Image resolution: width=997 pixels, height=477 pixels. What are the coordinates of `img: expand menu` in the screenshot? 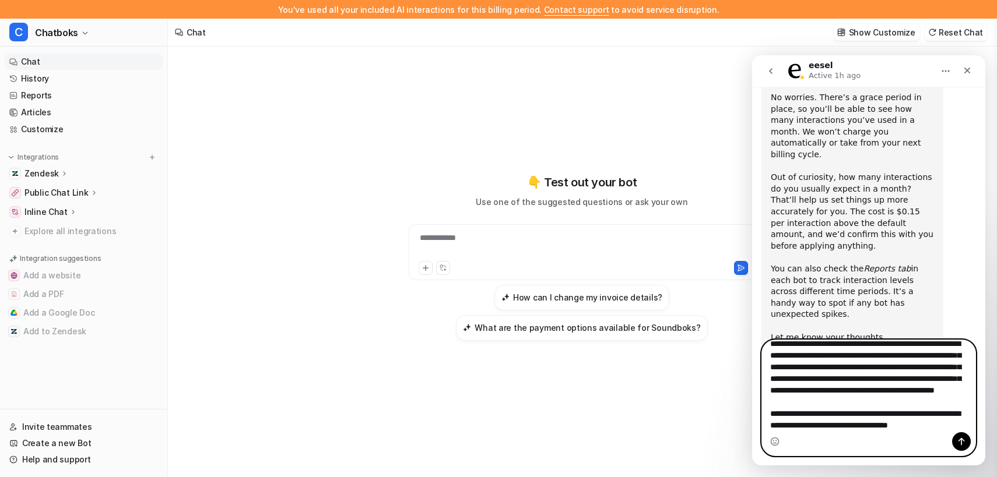 It's located at (11, 157).